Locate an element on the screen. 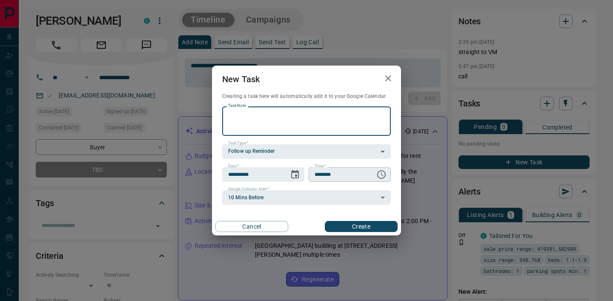 Image resolution: width=613 pixels, height=301 pixels. div: Follow up Reminder is located at coordinates (306, 152).